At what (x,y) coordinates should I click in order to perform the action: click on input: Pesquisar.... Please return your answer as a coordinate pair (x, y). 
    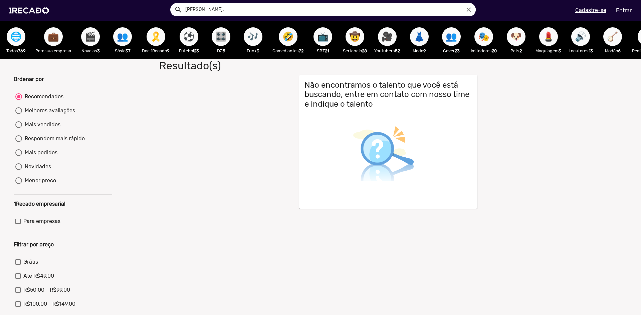
    Looking at the image, I should click on (328, 10).